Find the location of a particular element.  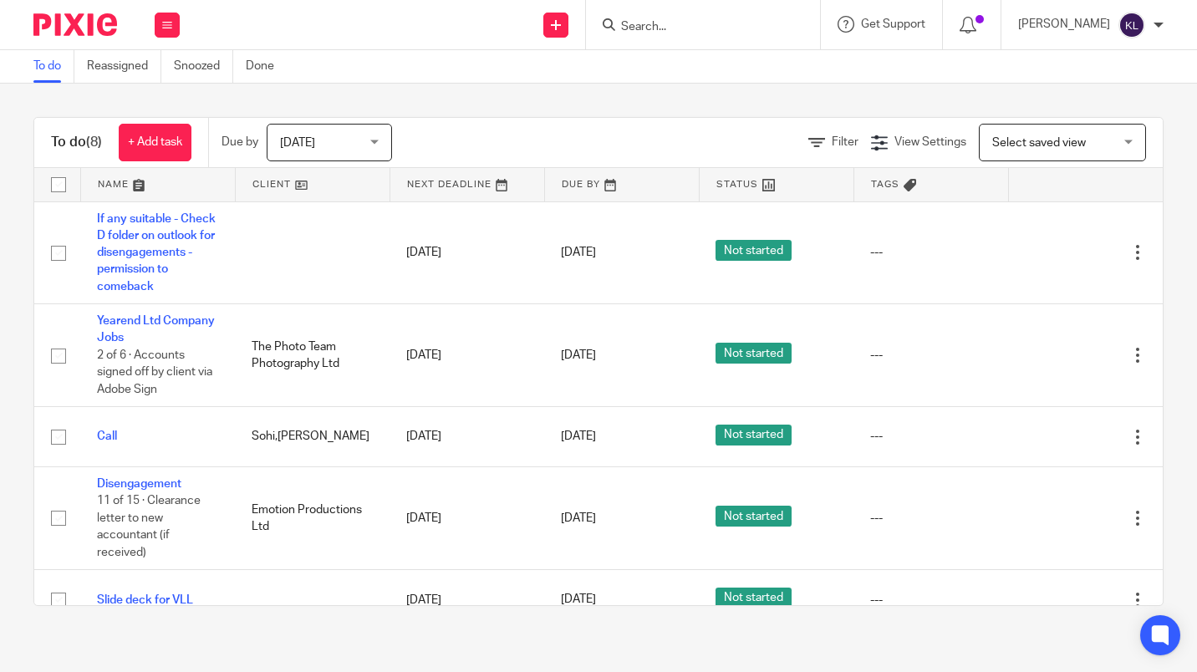

a: Disengagement is located at coordinates (139, 484).